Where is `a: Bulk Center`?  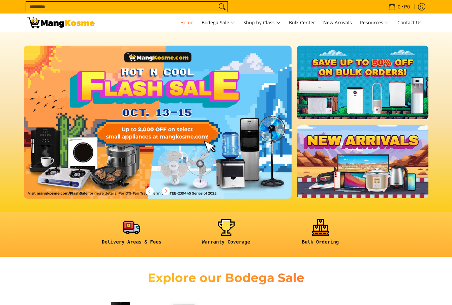 a: Bulk Center is located at coordinates (302, 23).